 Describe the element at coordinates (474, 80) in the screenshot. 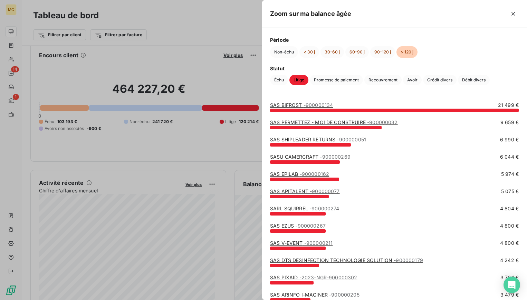

I see `span: Débit divers` at that location.